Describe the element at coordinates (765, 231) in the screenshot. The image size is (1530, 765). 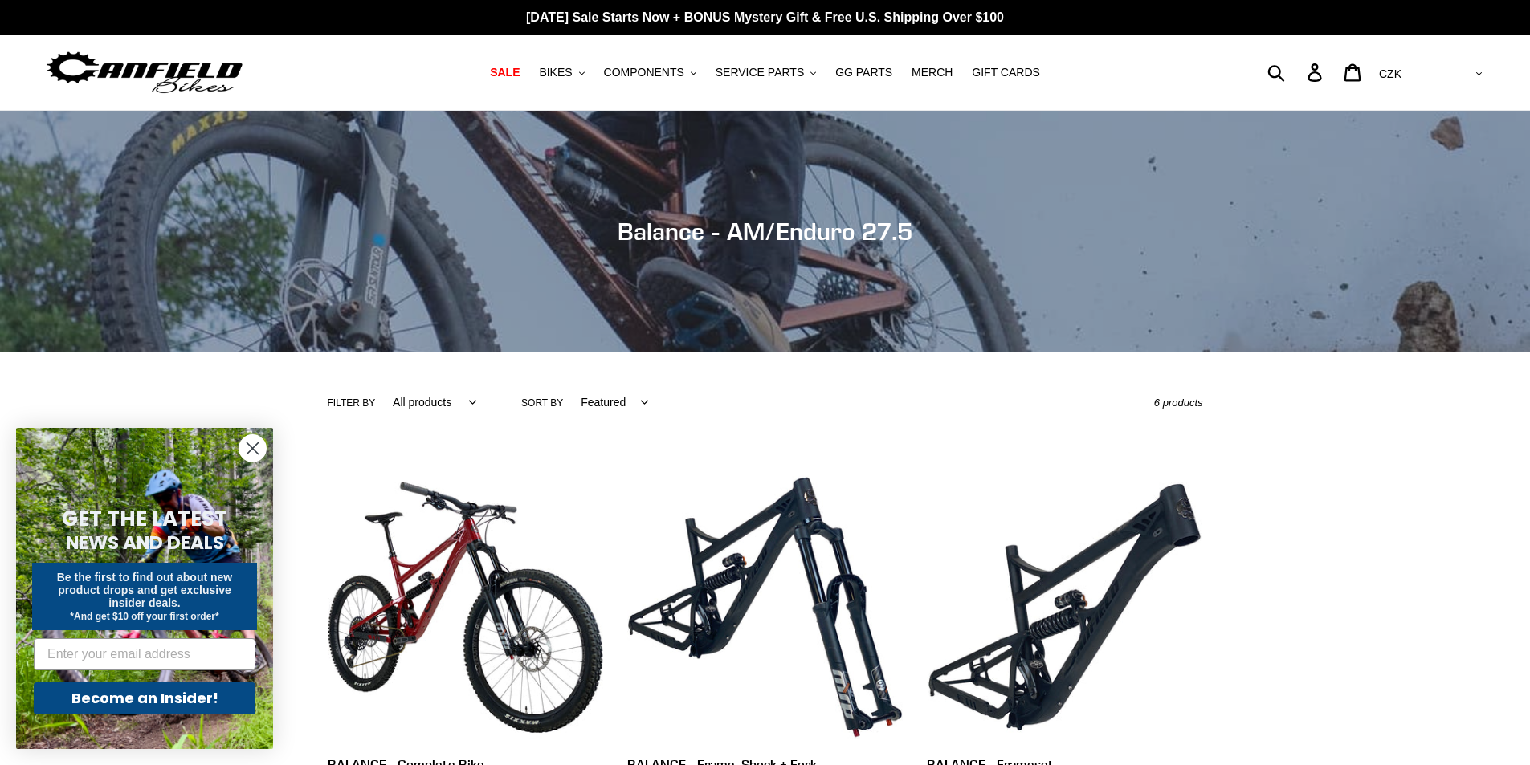
I see `span: Balance - AM/Enduro 27.5` at that location.